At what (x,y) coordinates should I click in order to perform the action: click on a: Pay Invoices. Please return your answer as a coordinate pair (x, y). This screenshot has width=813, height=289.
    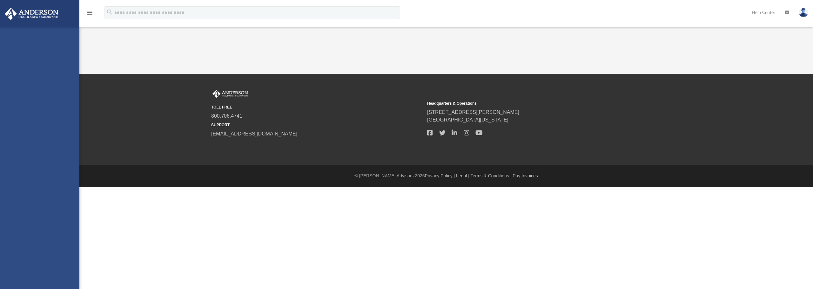
    Looking at the image, I should click on (525, 176).